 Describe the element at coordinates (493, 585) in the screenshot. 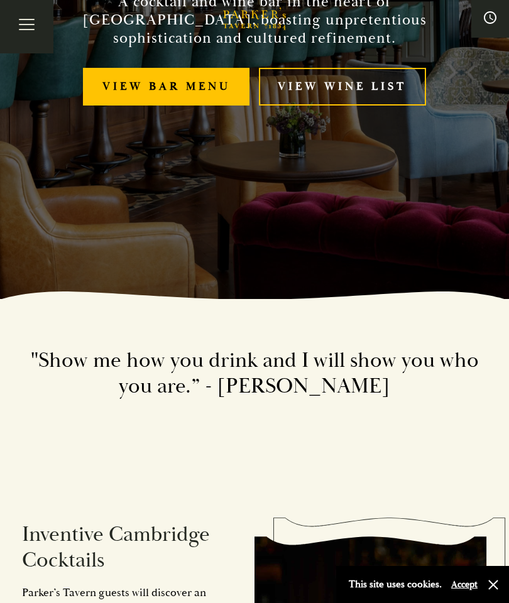

I see `button: Close and accept` at that location.